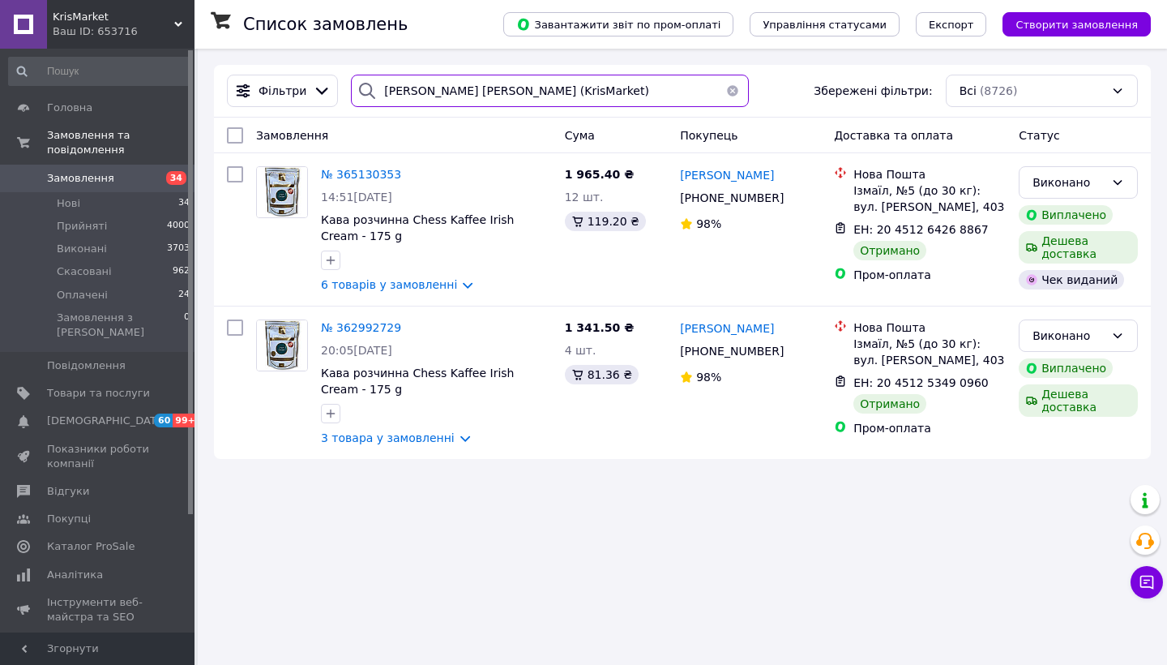  I want to click on span: 962, so click(181, 271).